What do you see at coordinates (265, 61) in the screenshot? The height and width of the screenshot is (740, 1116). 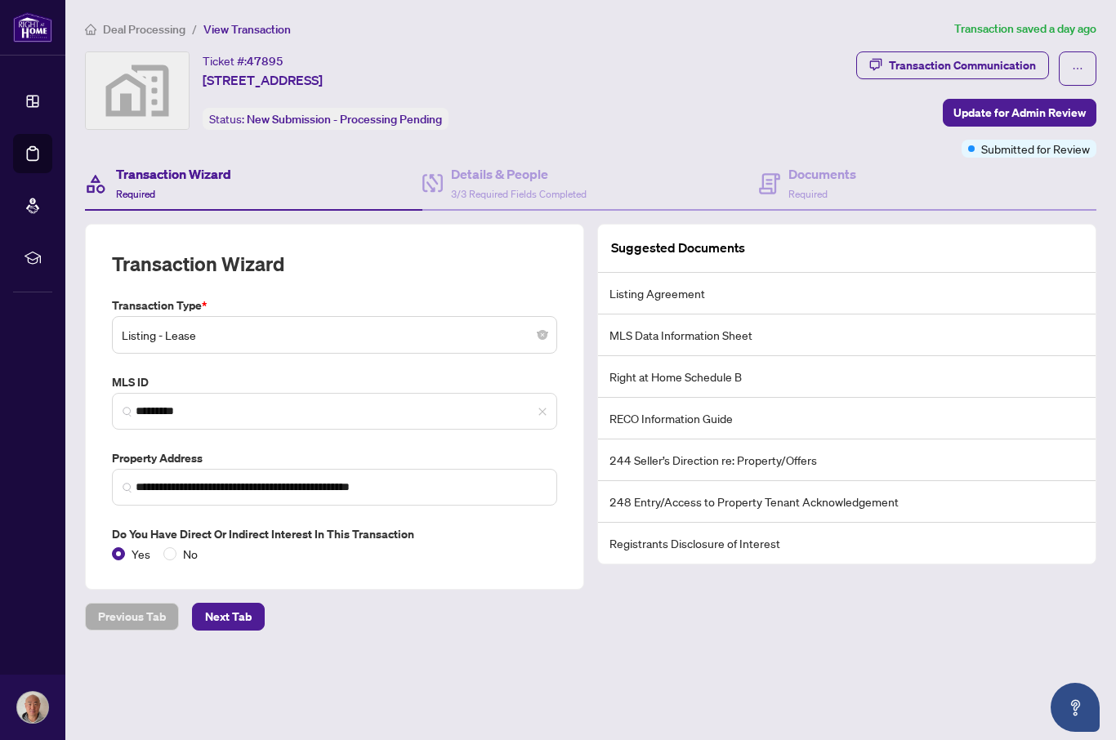 I see `span: 47895` at bounding box center [265, 61].